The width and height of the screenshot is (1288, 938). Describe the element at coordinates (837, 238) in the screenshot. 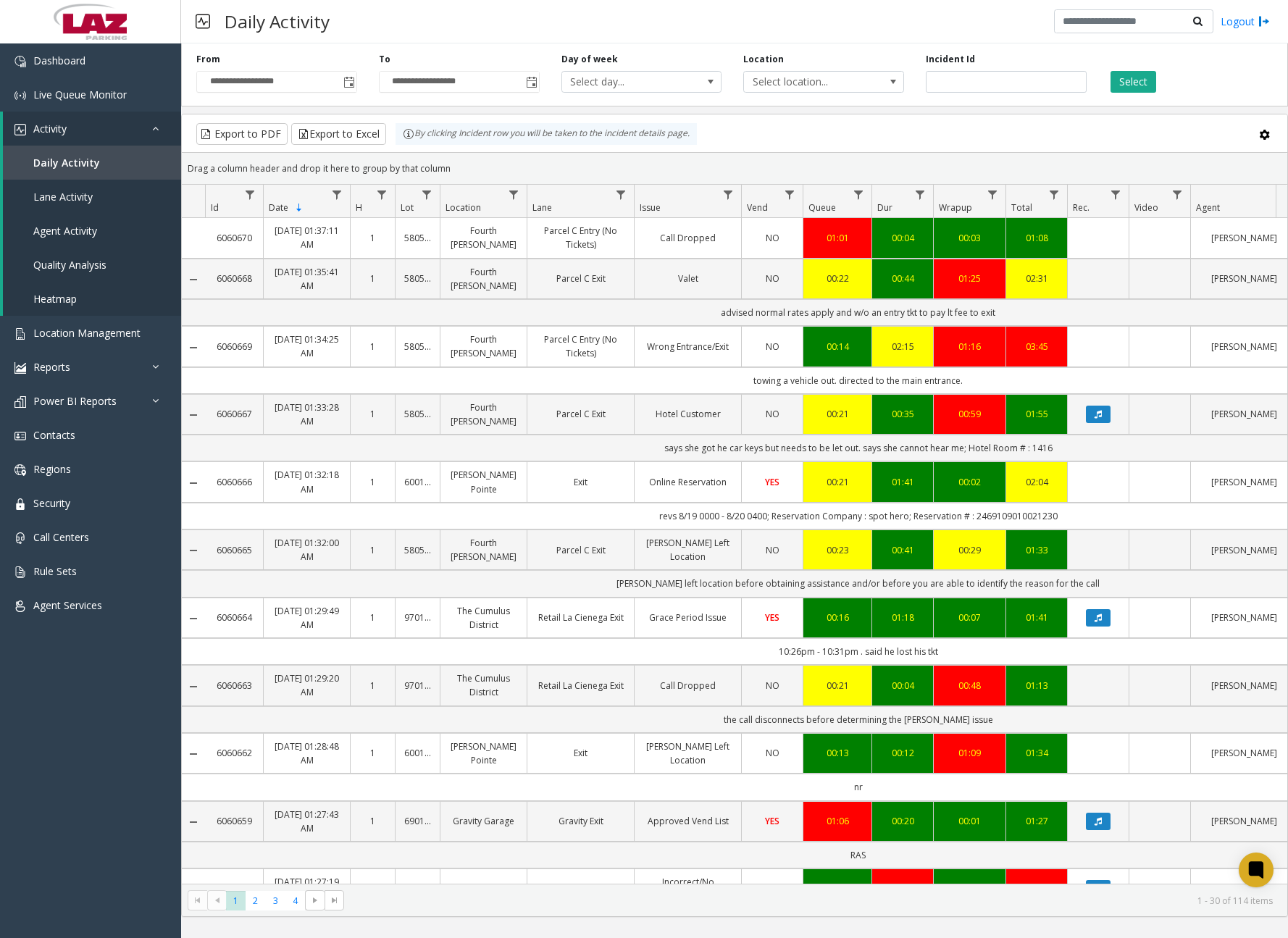

I see `div: 01:01` at that location.